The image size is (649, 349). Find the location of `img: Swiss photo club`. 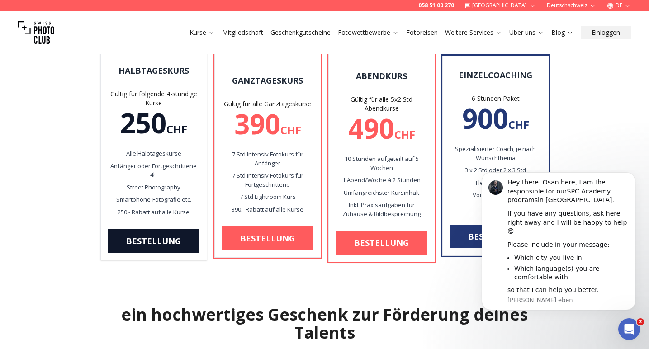

img: Swiss photo club is located at coordinates (36, 33).